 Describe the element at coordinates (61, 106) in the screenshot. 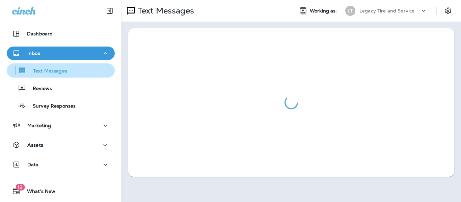

I see `button: Survey Responses` at that location.